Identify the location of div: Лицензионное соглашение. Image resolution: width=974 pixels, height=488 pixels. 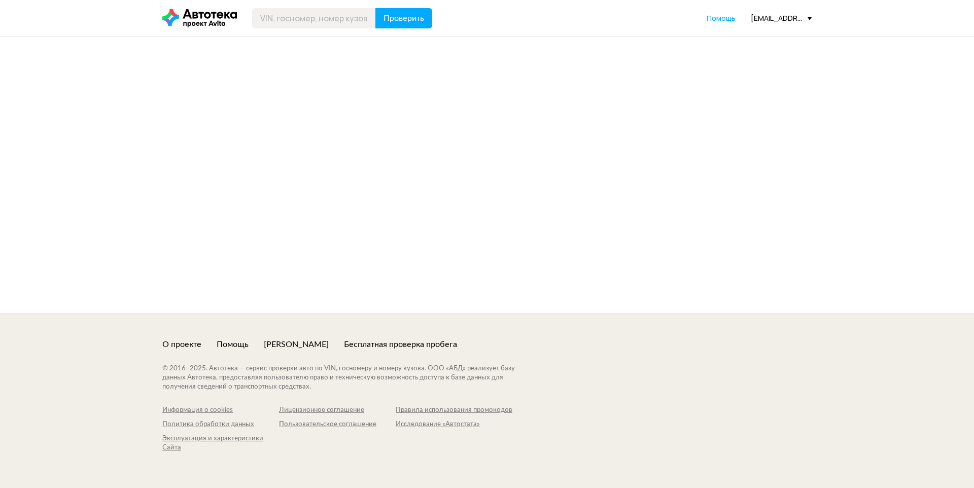
(337, 410).